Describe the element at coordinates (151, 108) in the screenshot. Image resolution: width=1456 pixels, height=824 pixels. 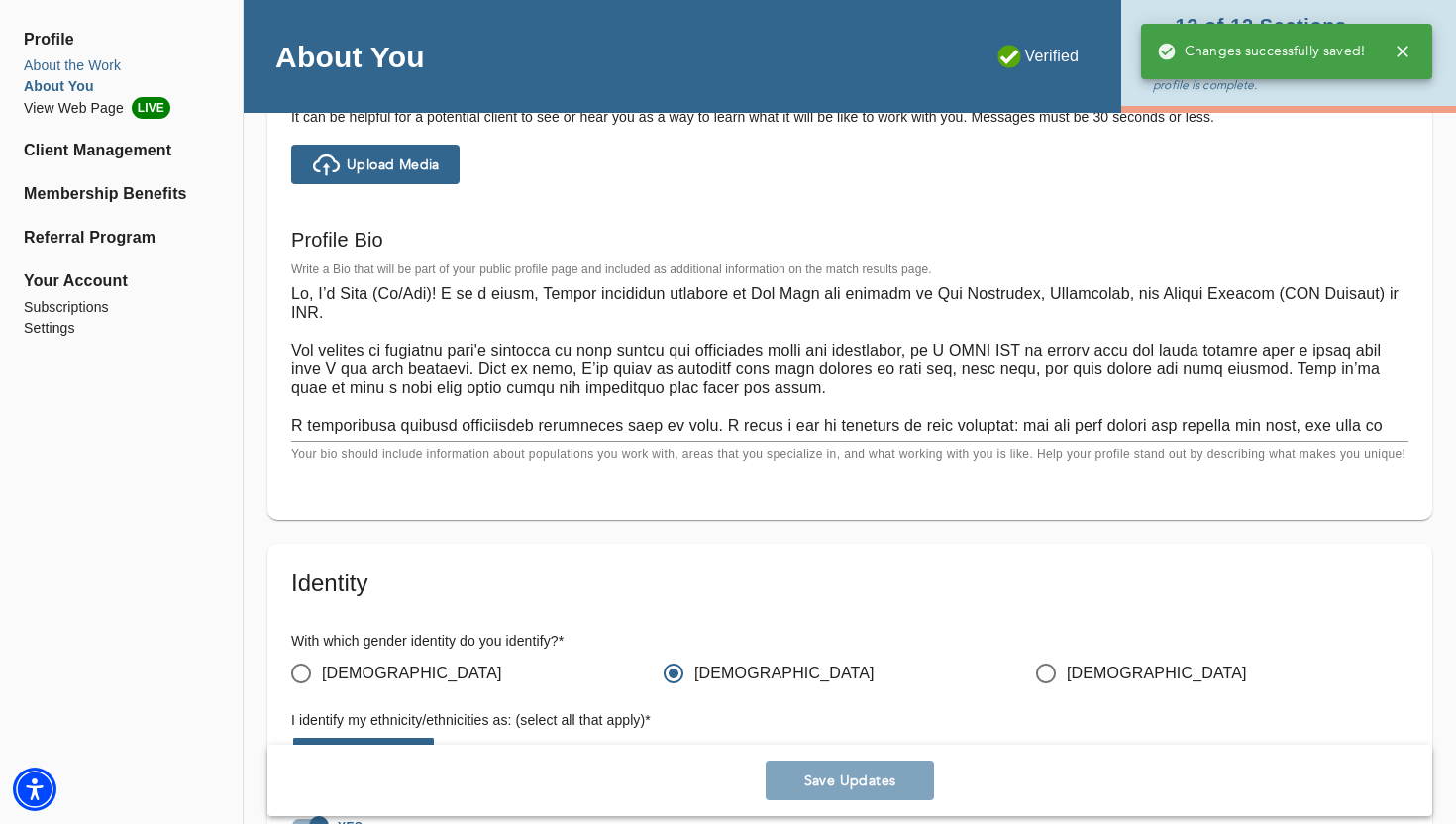
I see `span: LIVE` at that location.